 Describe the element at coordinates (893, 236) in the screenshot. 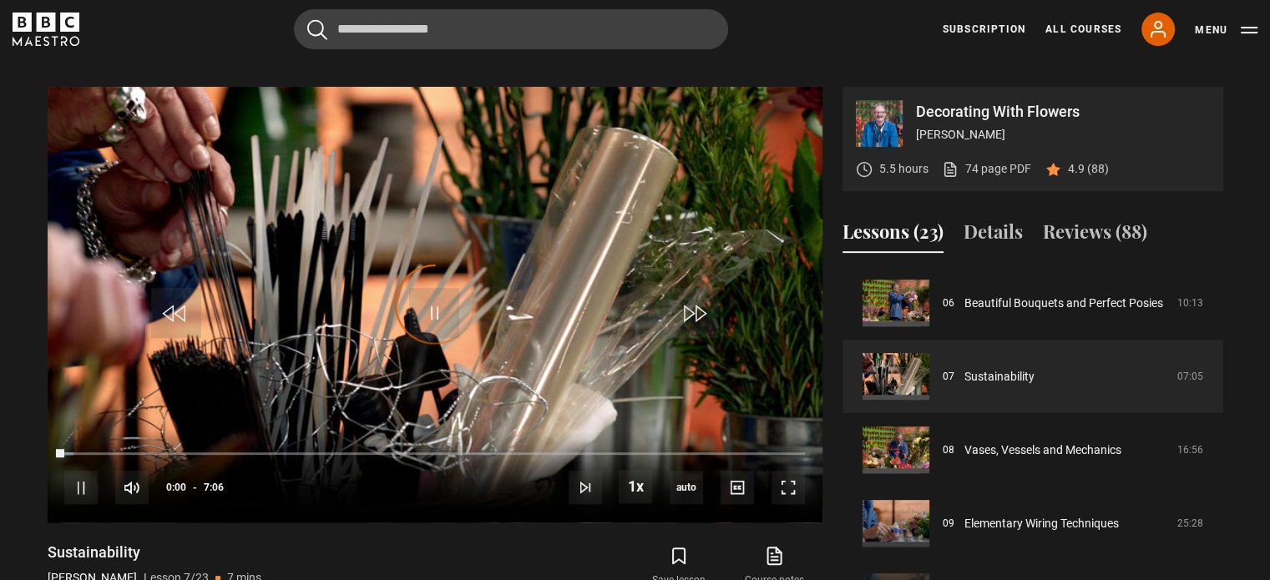

I see `button: Lessons (23)` at that location.